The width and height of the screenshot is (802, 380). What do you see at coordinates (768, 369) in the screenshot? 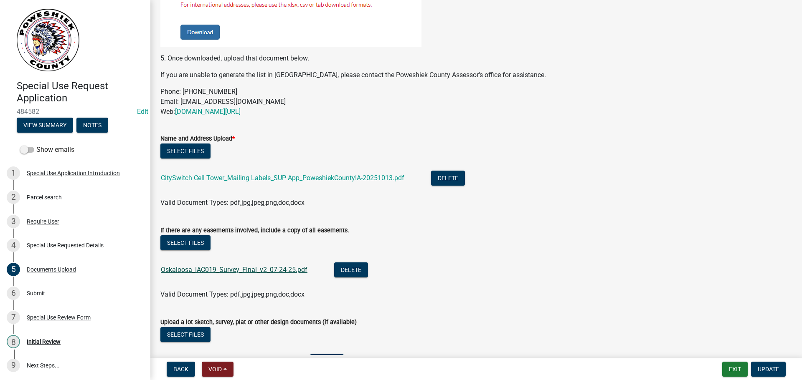
I see `button: Update` at bounding box center [768, 369].